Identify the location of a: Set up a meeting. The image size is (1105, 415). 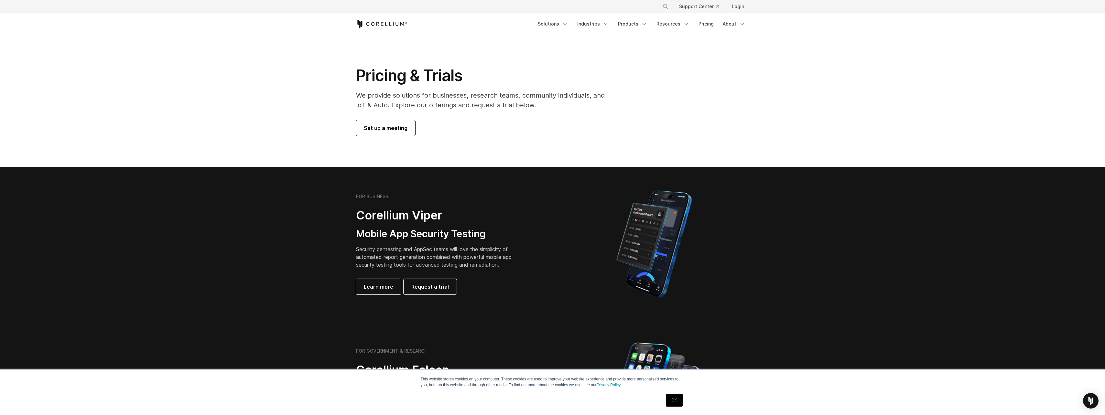
(385, 128).